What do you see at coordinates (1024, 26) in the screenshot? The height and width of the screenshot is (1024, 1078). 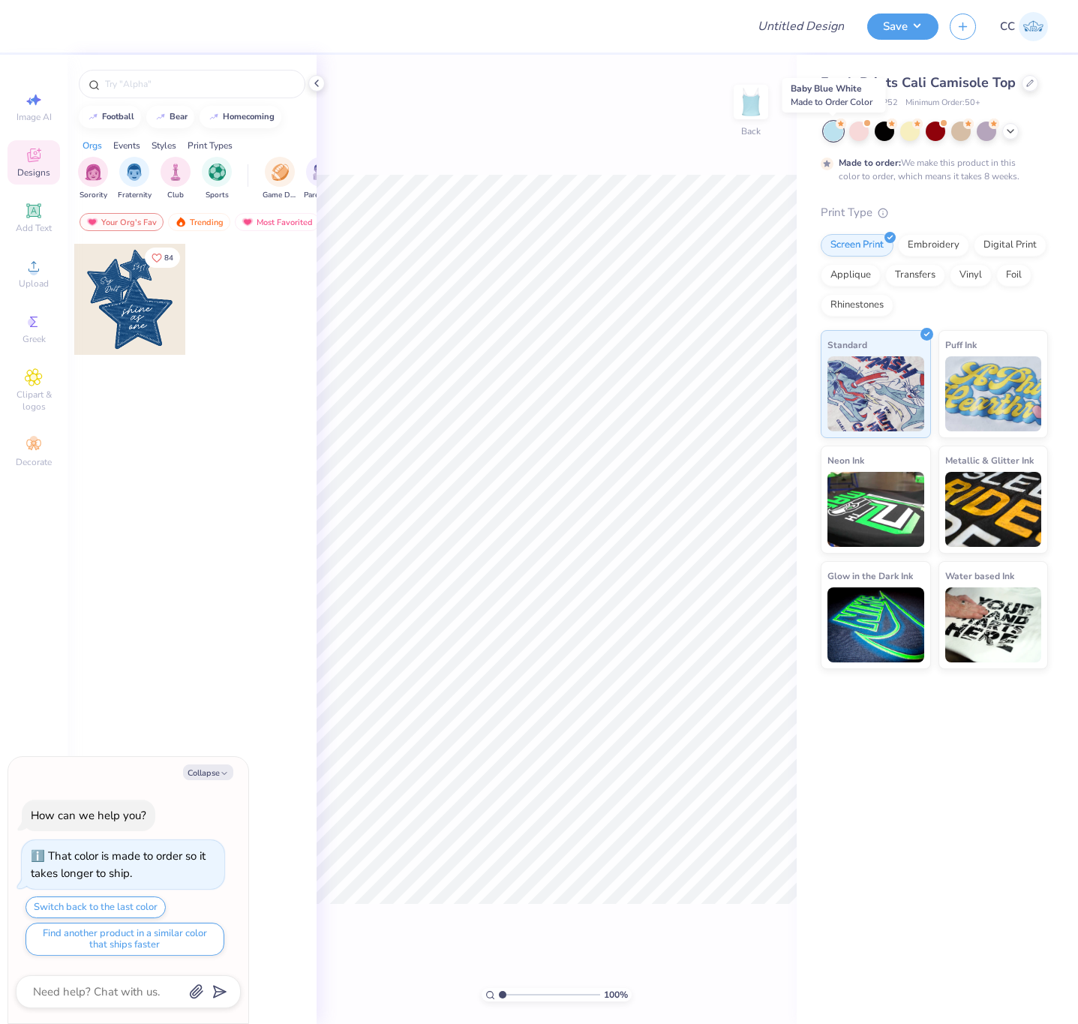 I see `a: CC` at bounding box center [1024, 26].